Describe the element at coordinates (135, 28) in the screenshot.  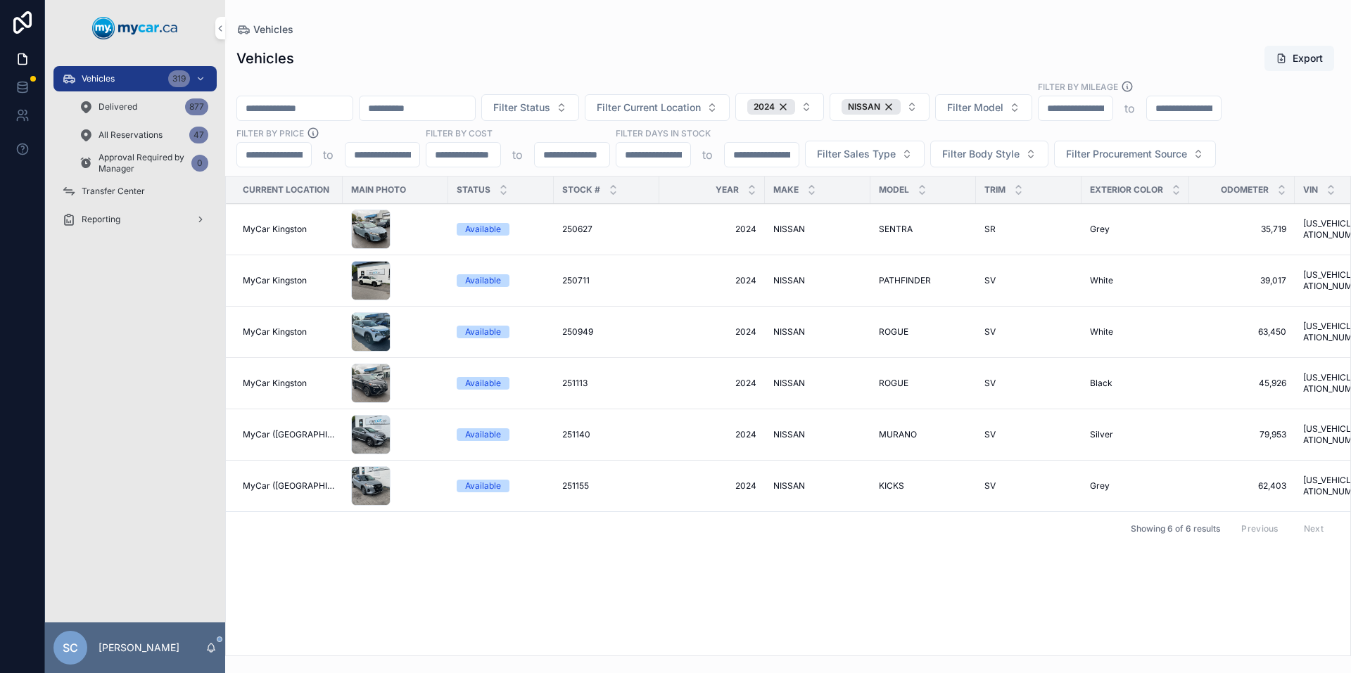
I see `img: App logo` at that location.